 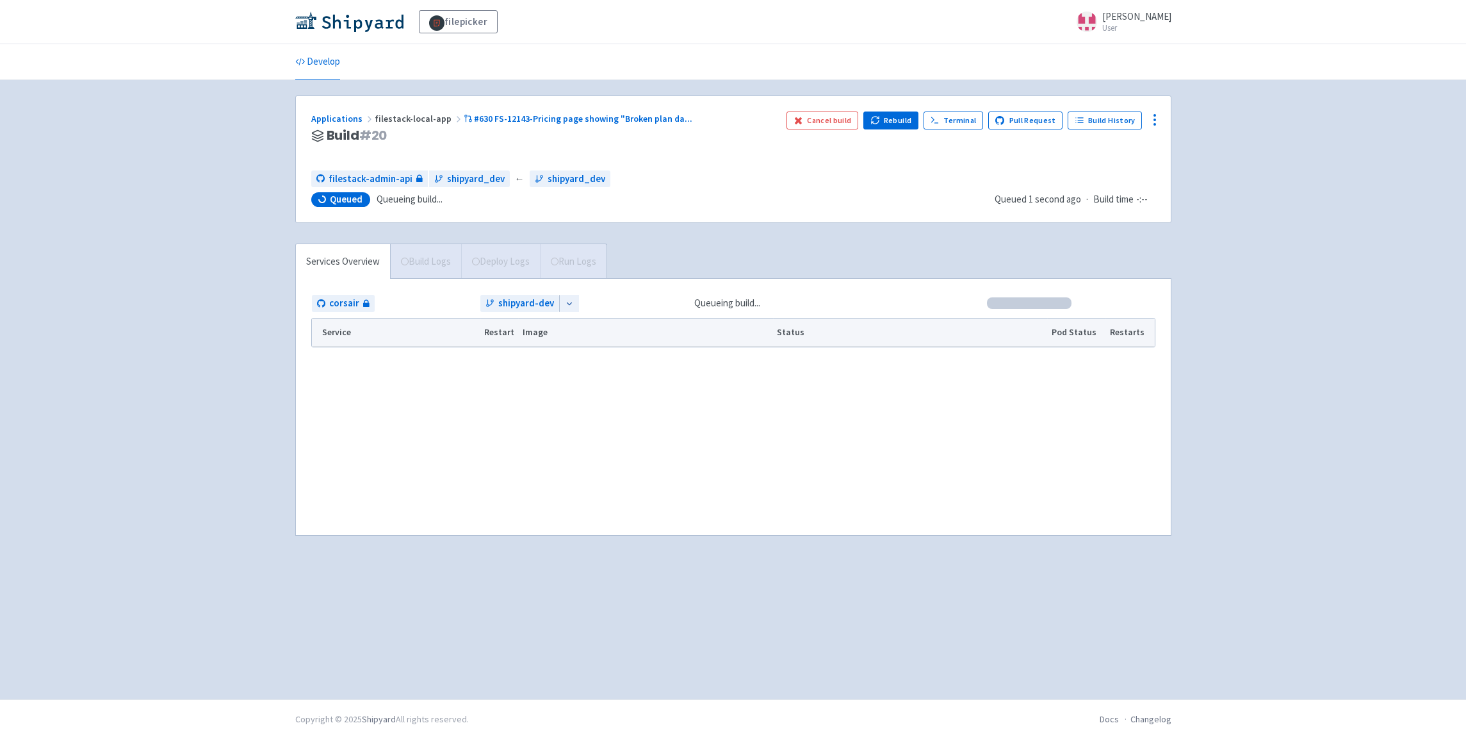 What do you see at coordinates (500, 332) in the screenshot?
I see `th: Restart` at bounding box center [500, 332].